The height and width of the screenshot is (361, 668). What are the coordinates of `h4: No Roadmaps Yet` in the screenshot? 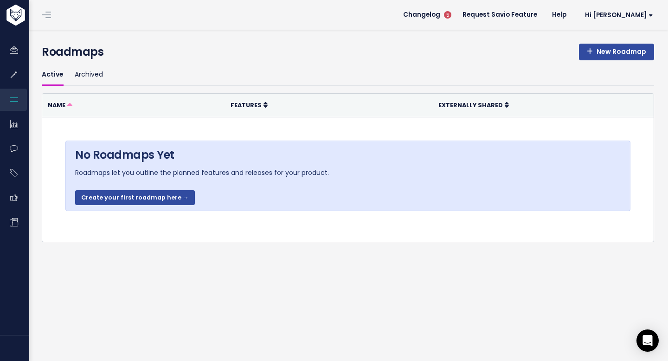 It's located at (348, 155).